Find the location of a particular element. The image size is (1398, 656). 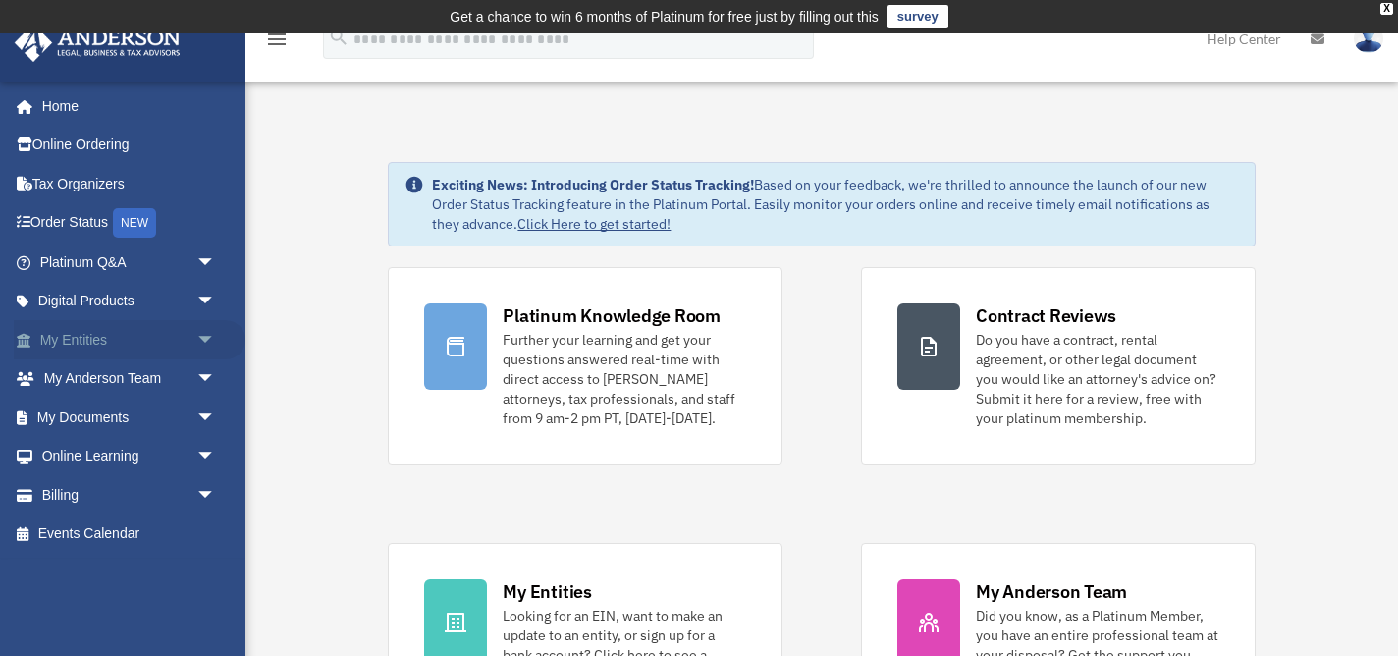

strong: Exciting News: Introducing Order Status Tracking! is located at coordinates (593, 185).